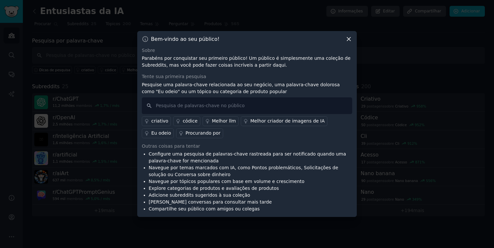 The width and height of the screenshot is (494, 248). Describe the element at coordinates (243, 171) in the screenshot. I see `font: Navegue por temas marcados com IA, como Pontos problemáticos, Solicitações de solução ou Conversa...` at that location.